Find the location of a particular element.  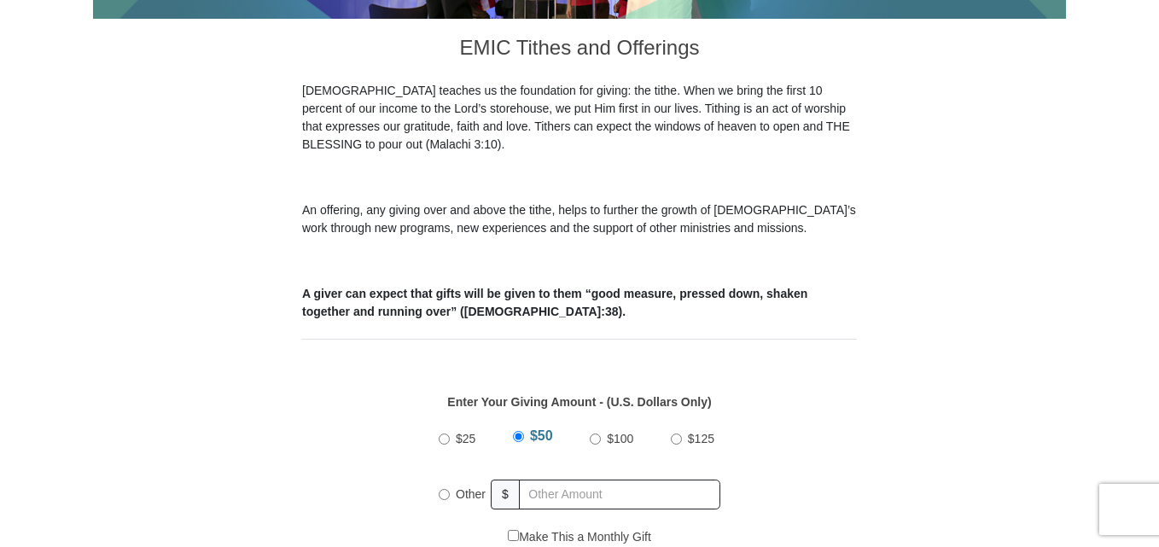

strong: Enter Your Giving Amount - (U.S. Dollars Only) is located at coordinates (579, 402).